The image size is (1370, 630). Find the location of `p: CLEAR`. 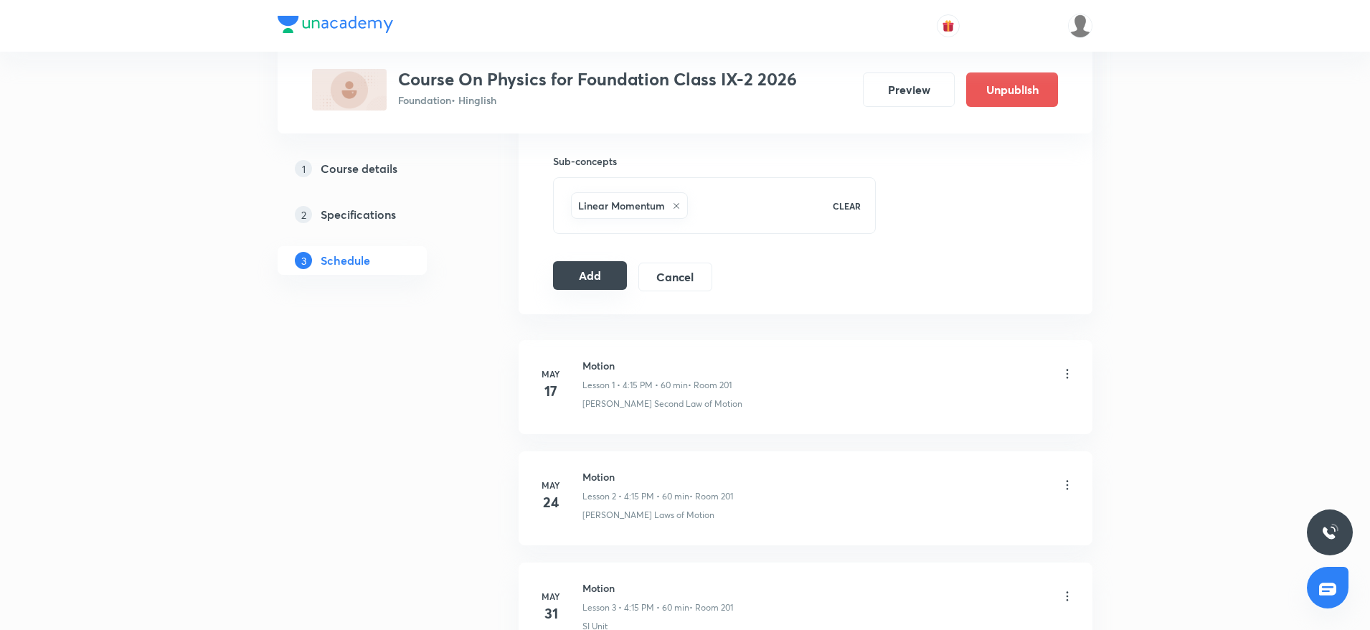

p: CLEAR is located at coordinates (846, 206).